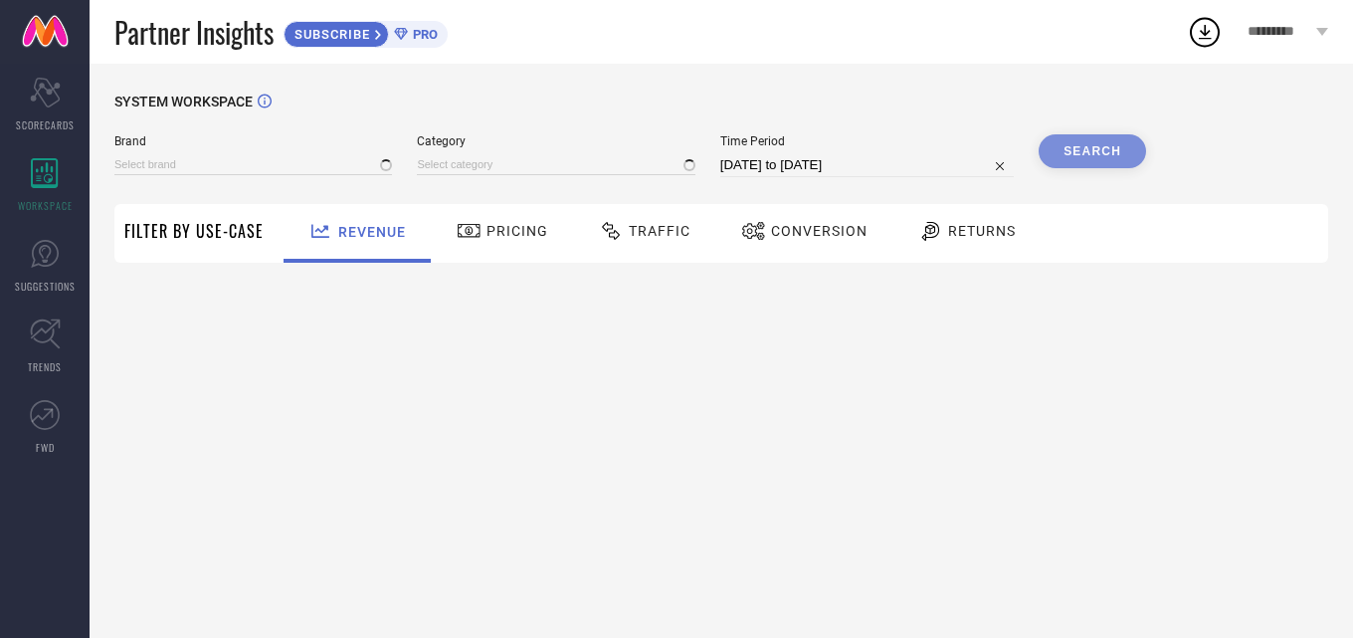 This screenshot has width=1353, height=638. Describe the element at coordinates (365, 32) in the screenshot. I see `a: SUBSCRIBEPRO` at that location.